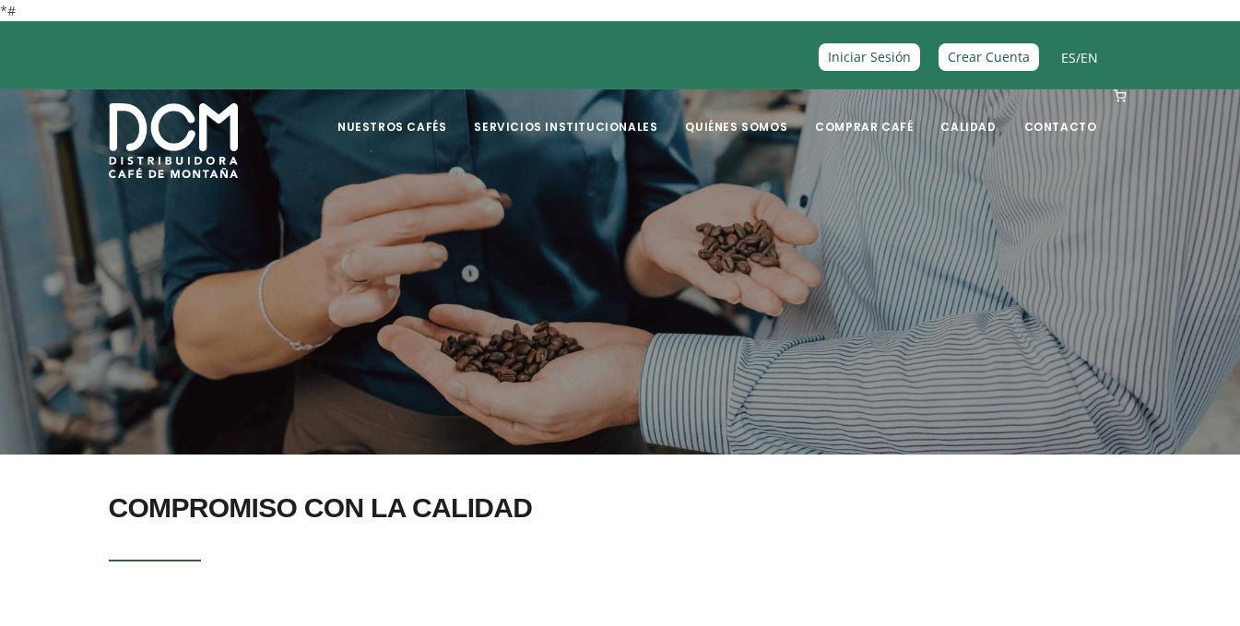 The image size is (1240, 626). I want to click on a: Contacto, so click(1060, 112).